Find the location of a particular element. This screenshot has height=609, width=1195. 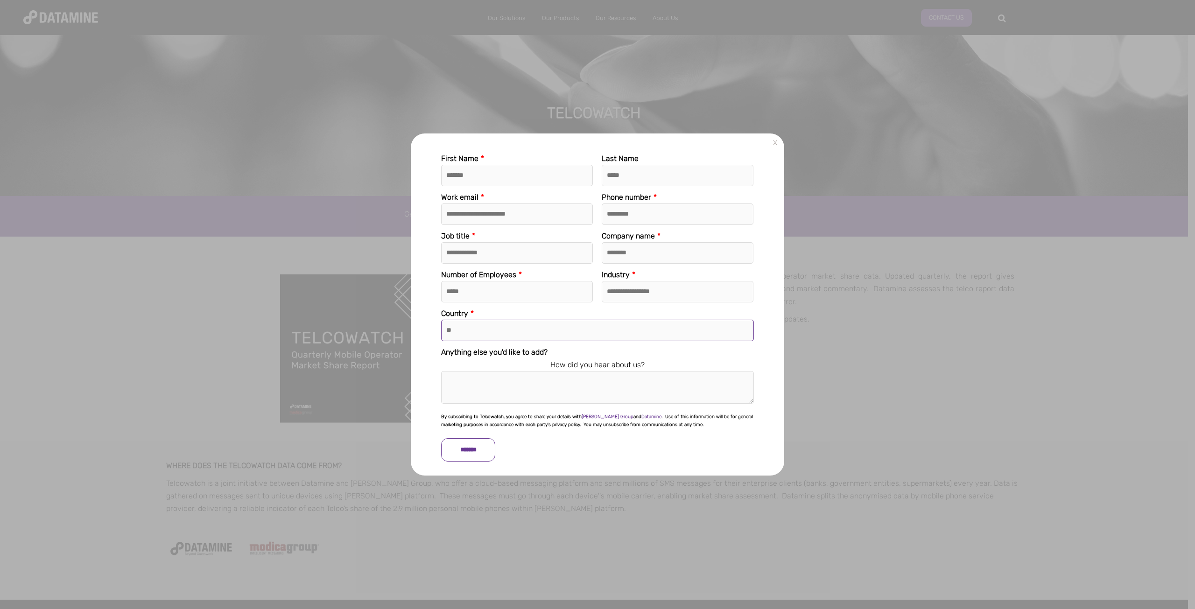

span: Last Name is located at coordinates (620, 158).